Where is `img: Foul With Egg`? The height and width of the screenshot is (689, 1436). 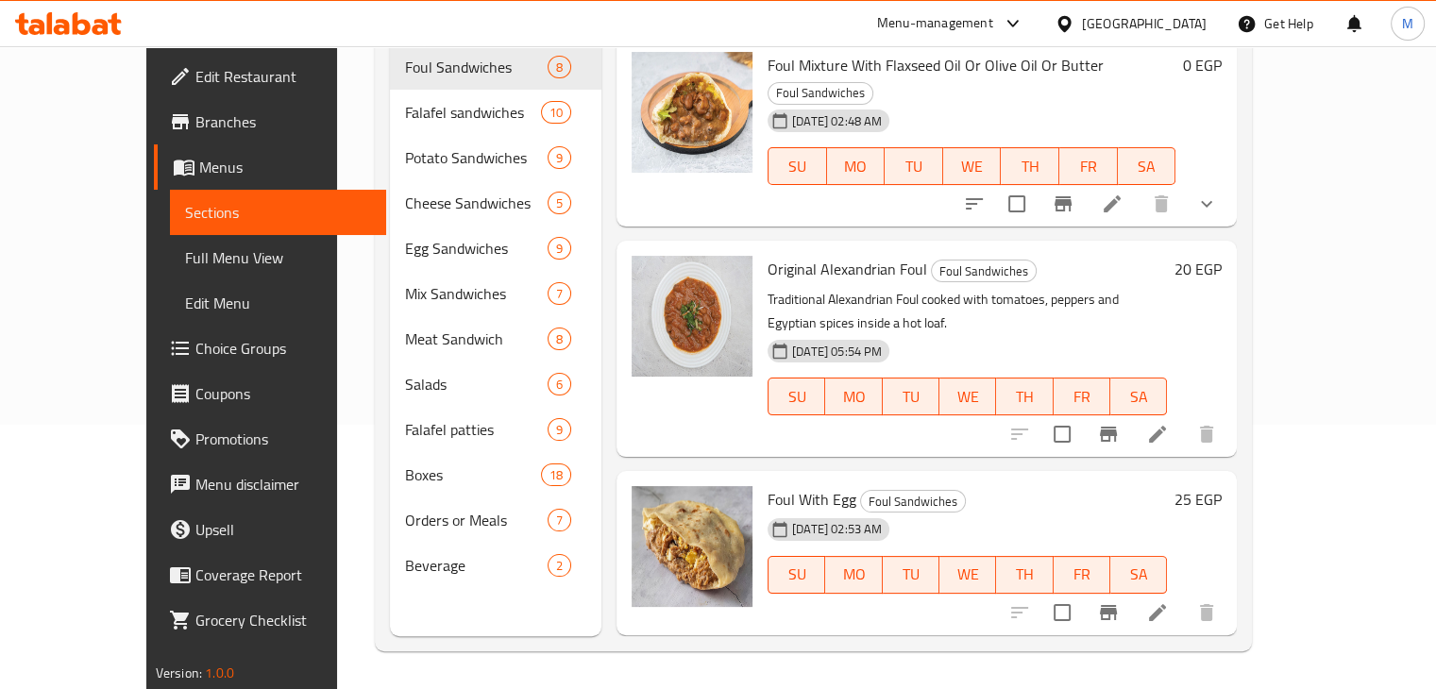 img: Foul With Egg is located at coordinates (692, 547).